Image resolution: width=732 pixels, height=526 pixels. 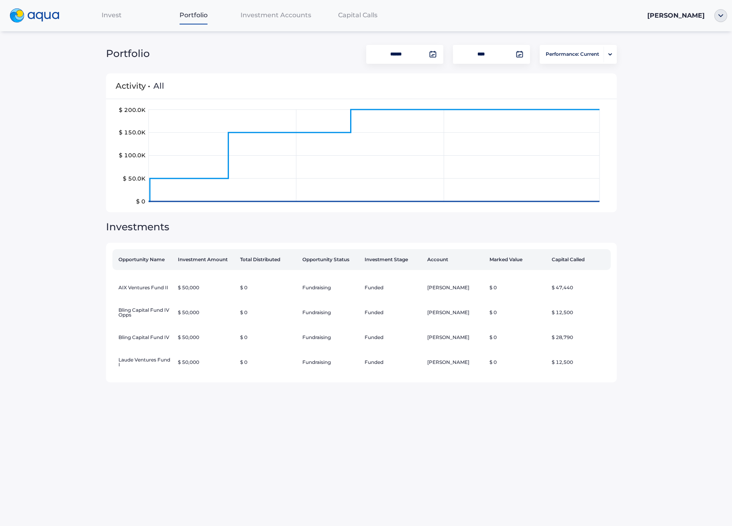 What do you see at coordinates (268, 260) in the screenshot?
I see `th: Total Distributed` at bounding box center [268, 260].